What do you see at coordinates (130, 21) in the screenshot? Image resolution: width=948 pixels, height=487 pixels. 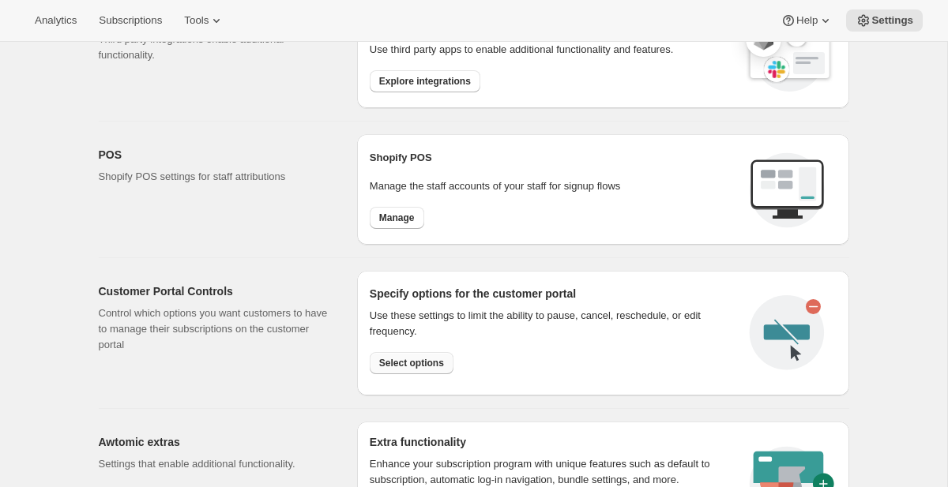 I see `button: Subscriptions` at bounding box center [130, 21].